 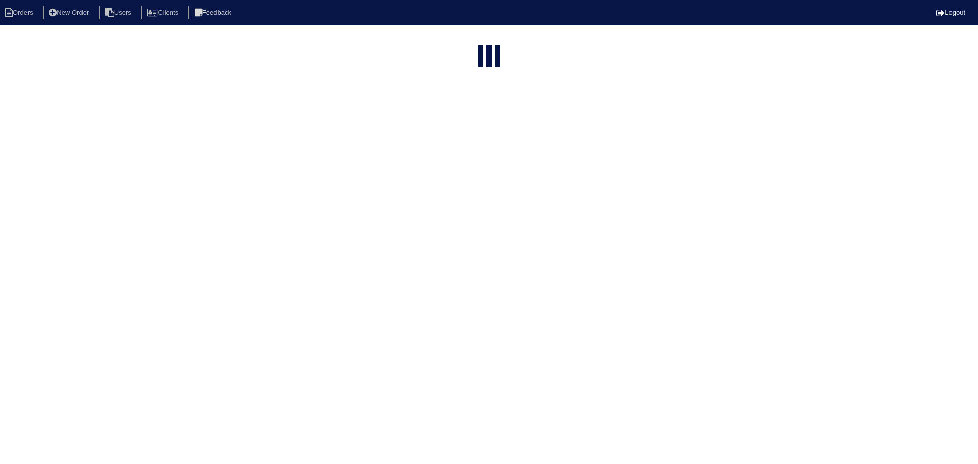 What do you see at coordinates (163, 13) in the screenshot?
I see `li: Clients` at bounding box center [163, 13].